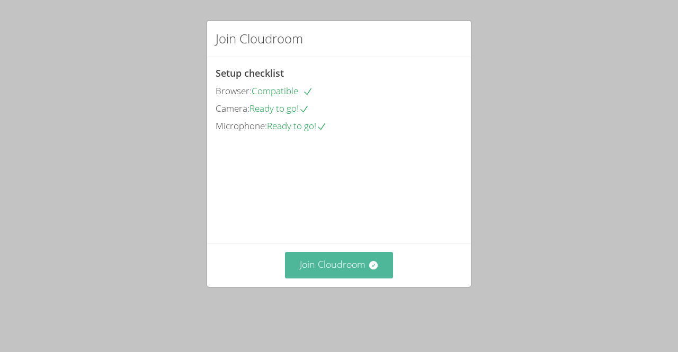 The height and width of the screenshot is (352, 678). I want to click on button: Join Cloudroom, so click(339, 265).